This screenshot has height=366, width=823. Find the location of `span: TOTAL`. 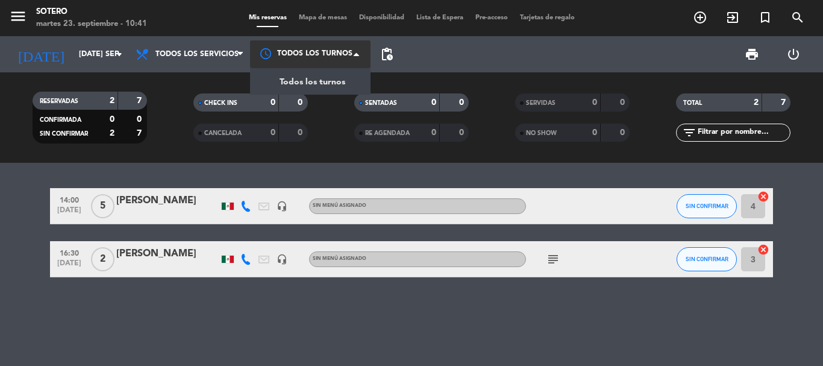

span: TOTAL is located at coordinates (692, 103).